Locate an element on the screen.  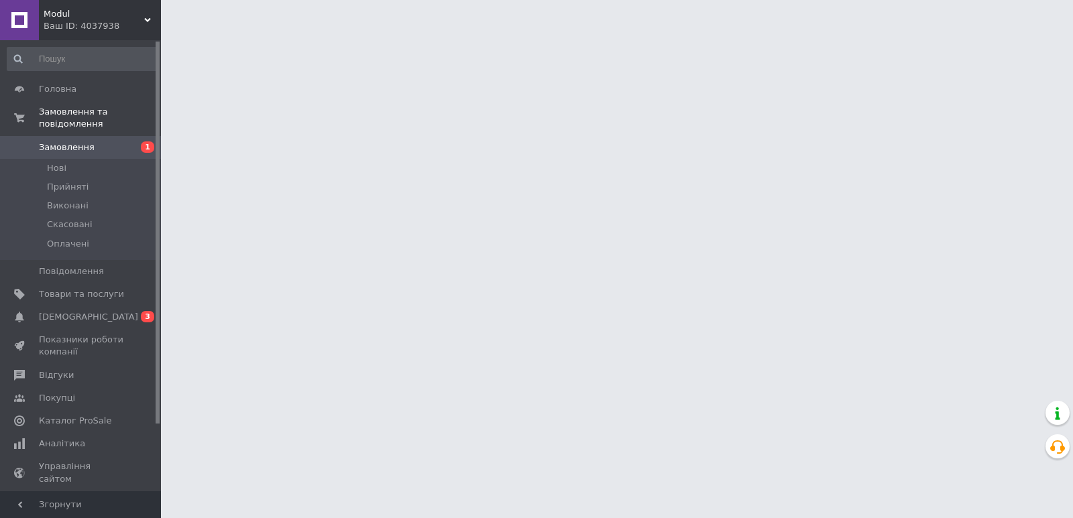
span: Аналітика is located at coordinates (62, 444).